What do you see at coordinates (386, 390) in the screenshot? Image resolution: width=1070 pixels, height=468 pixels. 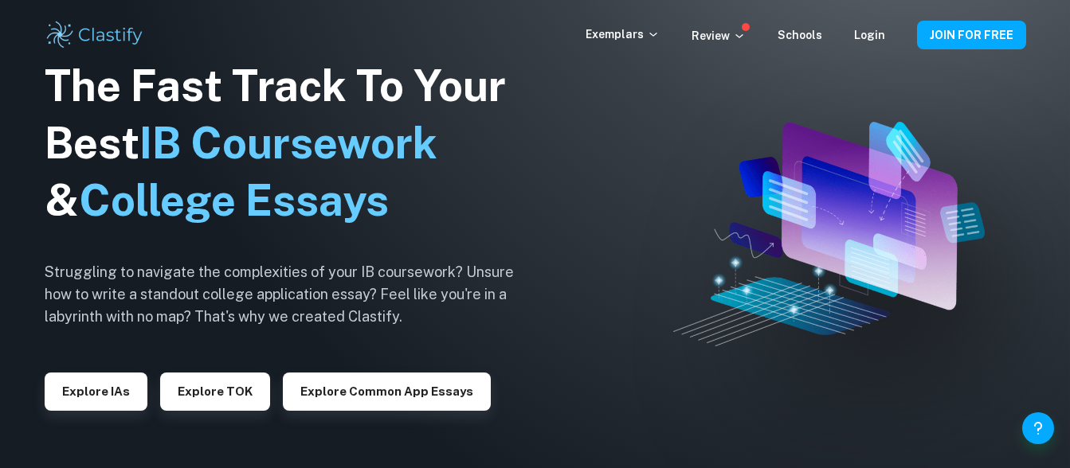 I see `a: Explore Common App essays` at bounding box center [386, 390].